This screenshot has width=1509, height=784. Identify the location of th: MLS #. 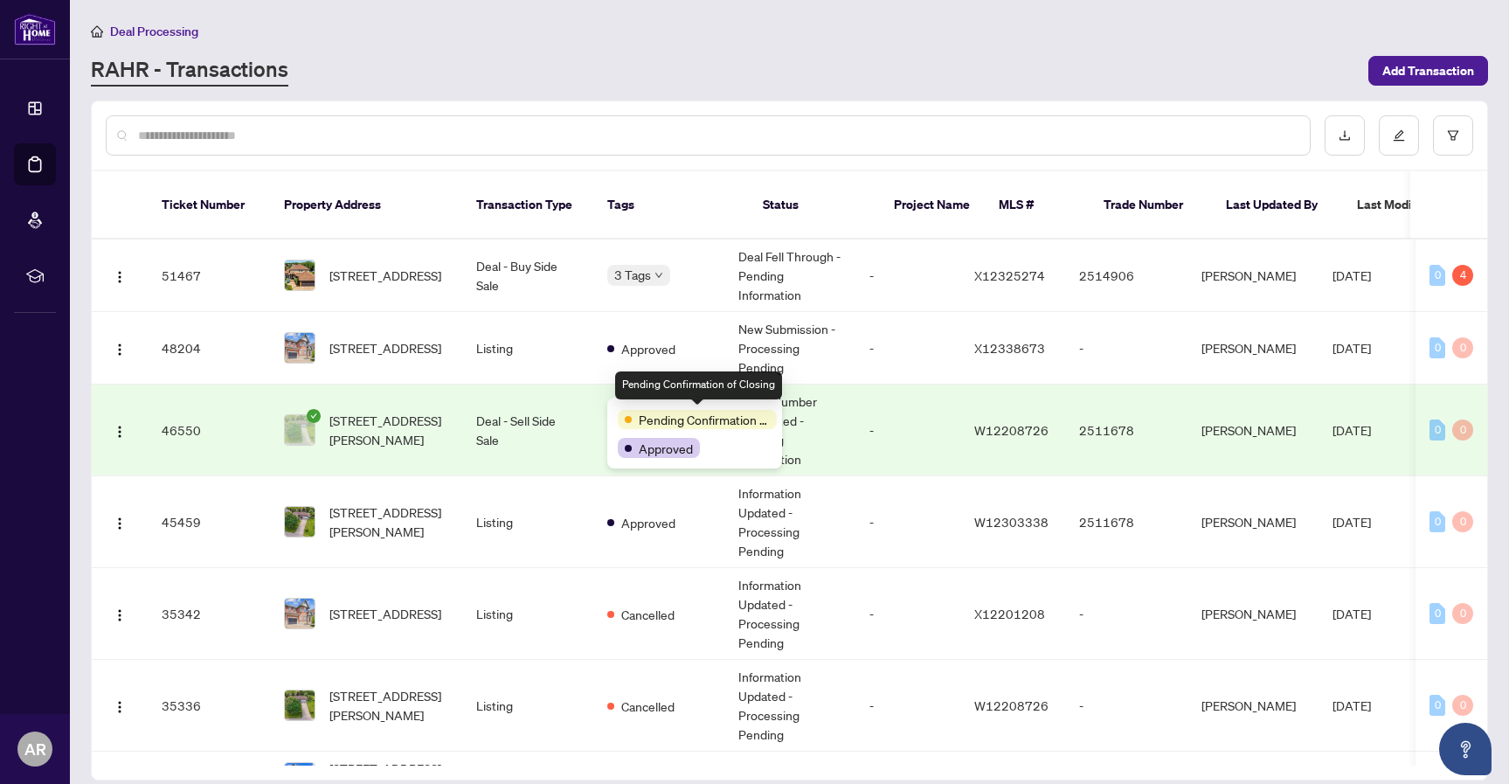
(1037, 205).